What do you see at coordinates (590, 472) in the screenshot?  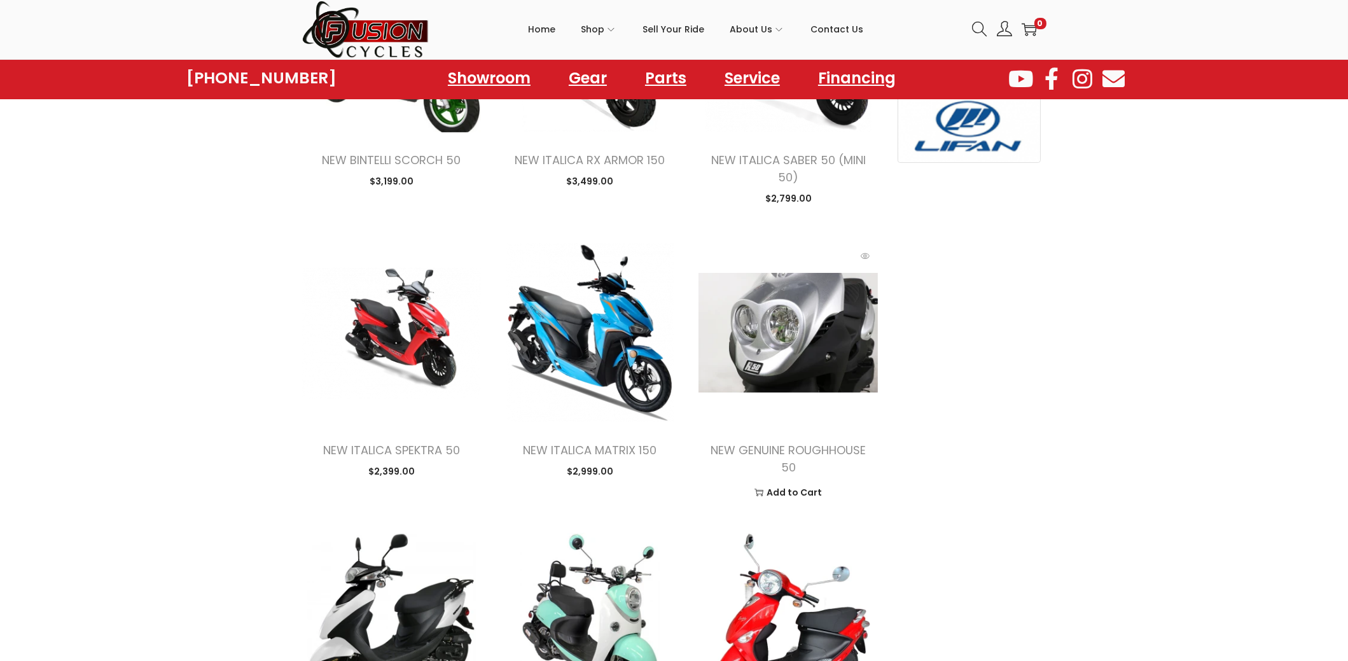 I see `span: 2,999.00` at bounding box center [590, 472].